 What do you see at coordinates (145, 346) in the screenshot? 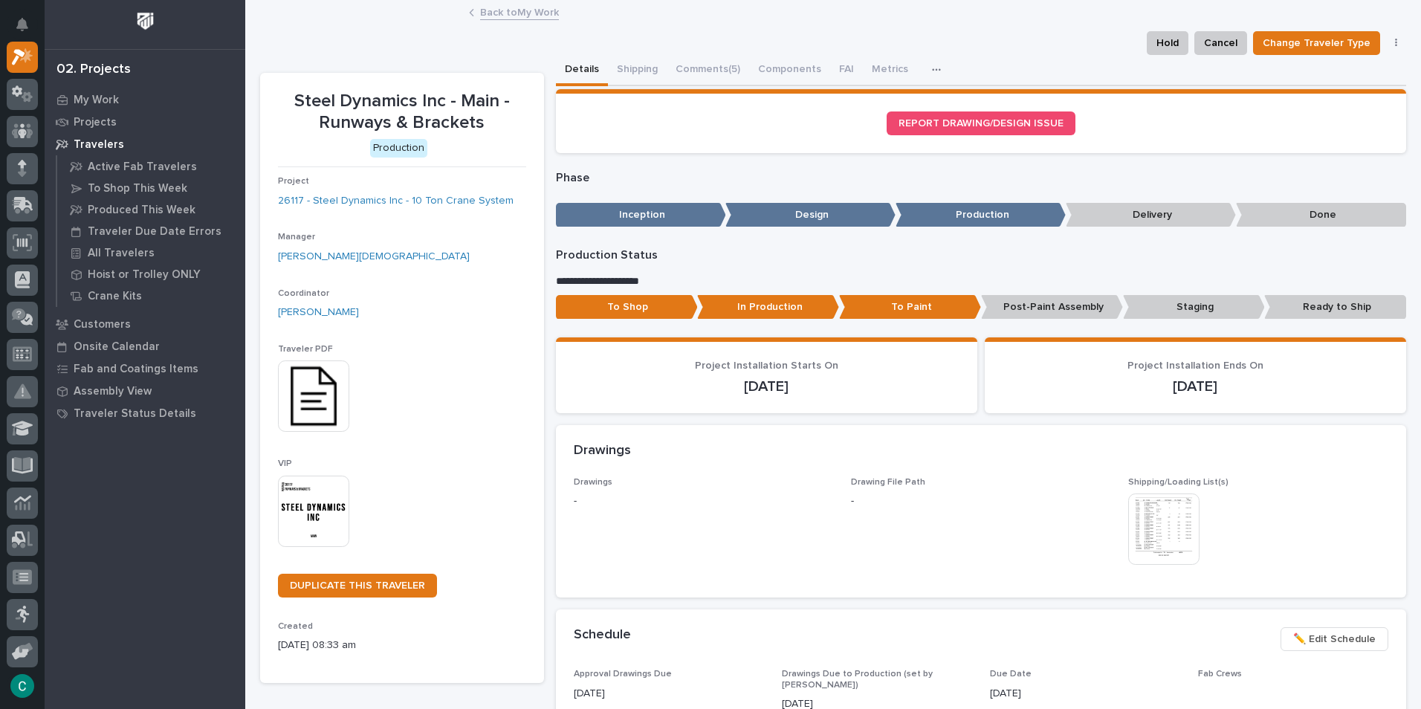
I see `a: Onsite Calendar` at bounding box center [145, 346].